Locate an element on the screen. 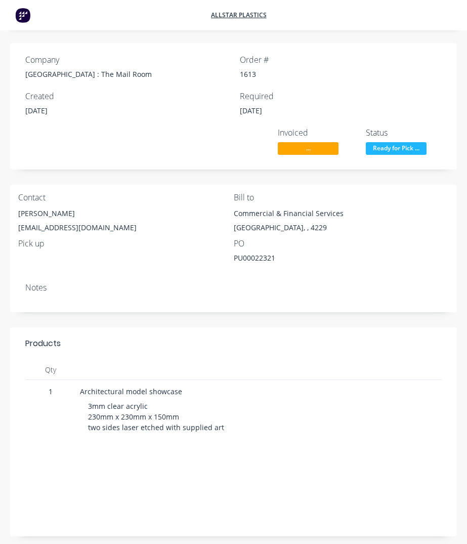  div: Created is located at coordinates (127, 96).